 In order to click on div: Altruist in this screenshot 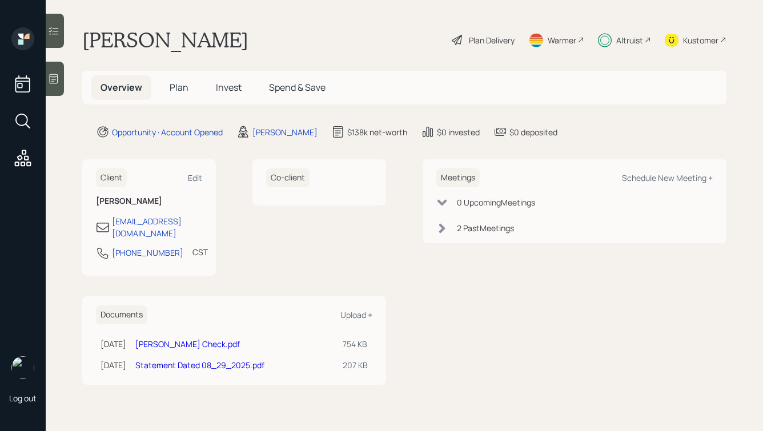, I will do `click(629, 40)`.